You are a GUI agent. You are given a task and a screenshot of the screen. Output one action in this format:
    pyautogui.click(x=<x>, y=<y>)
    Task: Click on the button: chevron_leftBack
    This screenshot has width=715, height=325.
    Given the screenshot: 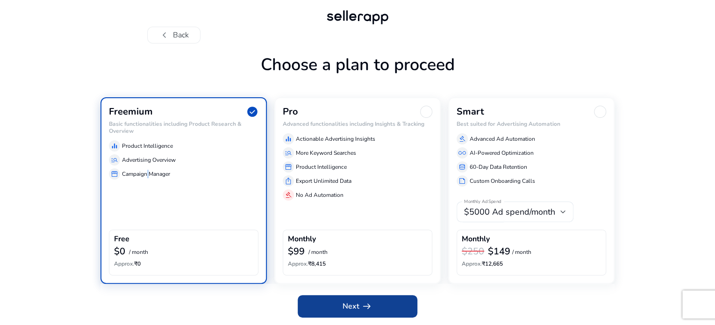 What is the action you would take?
    pyautogui.click(x=174, y=35)
    